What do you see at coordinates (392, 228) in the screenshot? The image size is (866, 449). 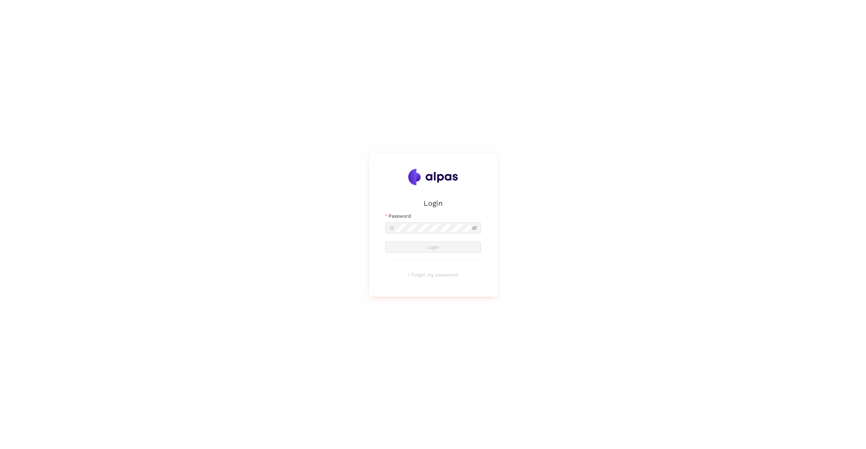 I see `span: lock` at bounding box center [392, 228].